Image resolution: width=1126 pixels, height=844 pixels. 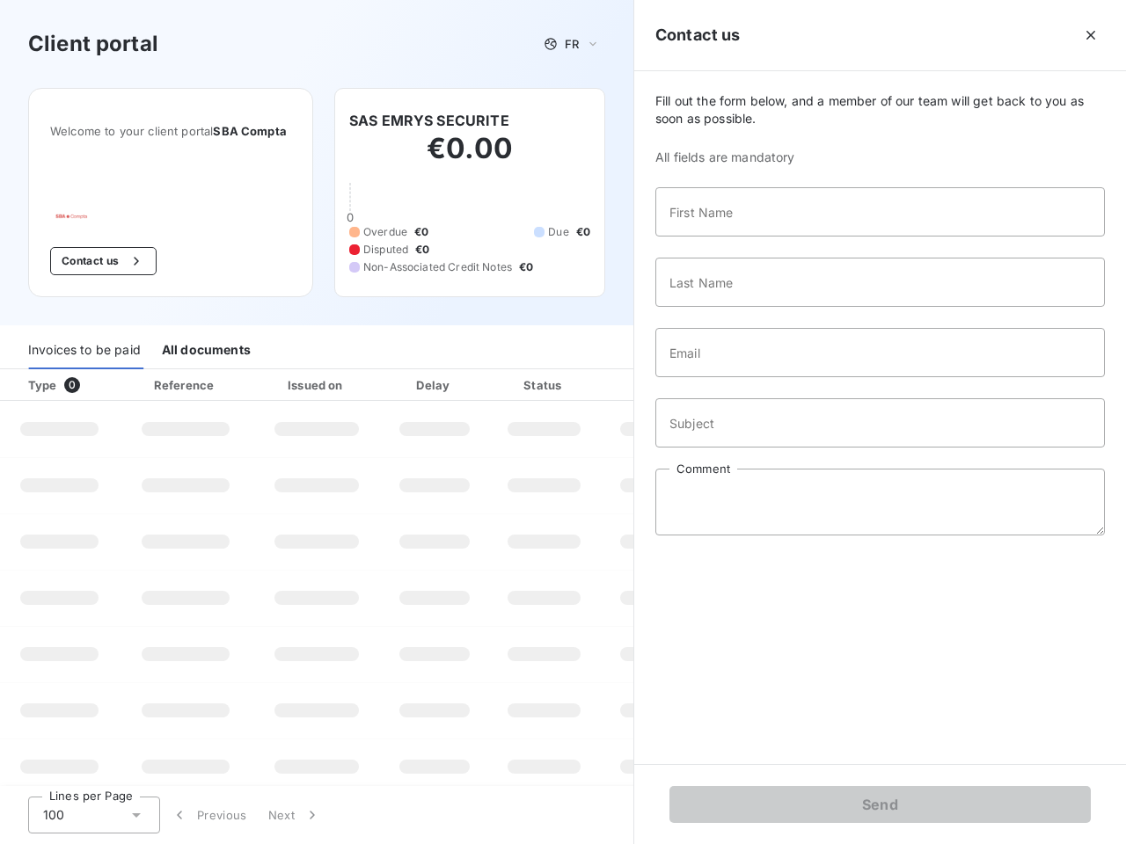 What do you see at coordinates (697, 35) in the screenshot?
I see `h5: Contact us` at bounding box center [697, 35].